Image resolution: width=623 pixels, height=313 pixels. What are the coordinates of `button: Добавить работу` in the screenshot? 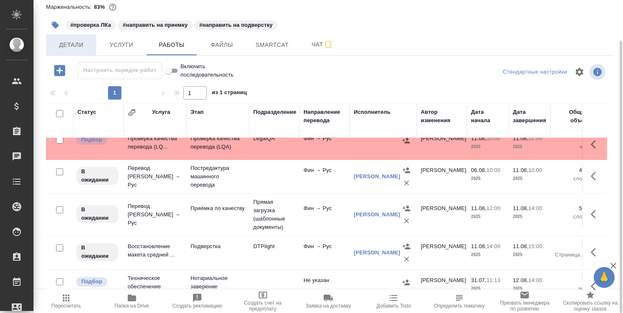 It's located at (59, 70).